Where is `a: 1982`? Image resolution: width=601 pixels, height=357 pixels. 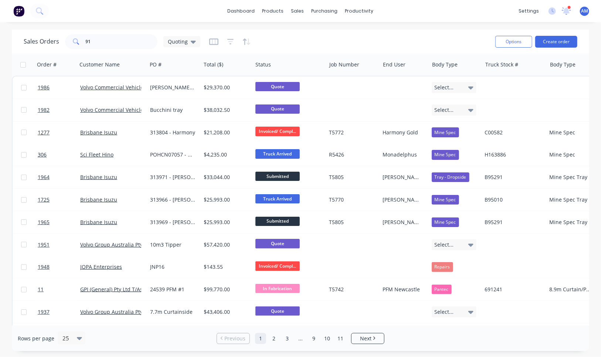 a: 1982 is located at coordinates (59, 110).